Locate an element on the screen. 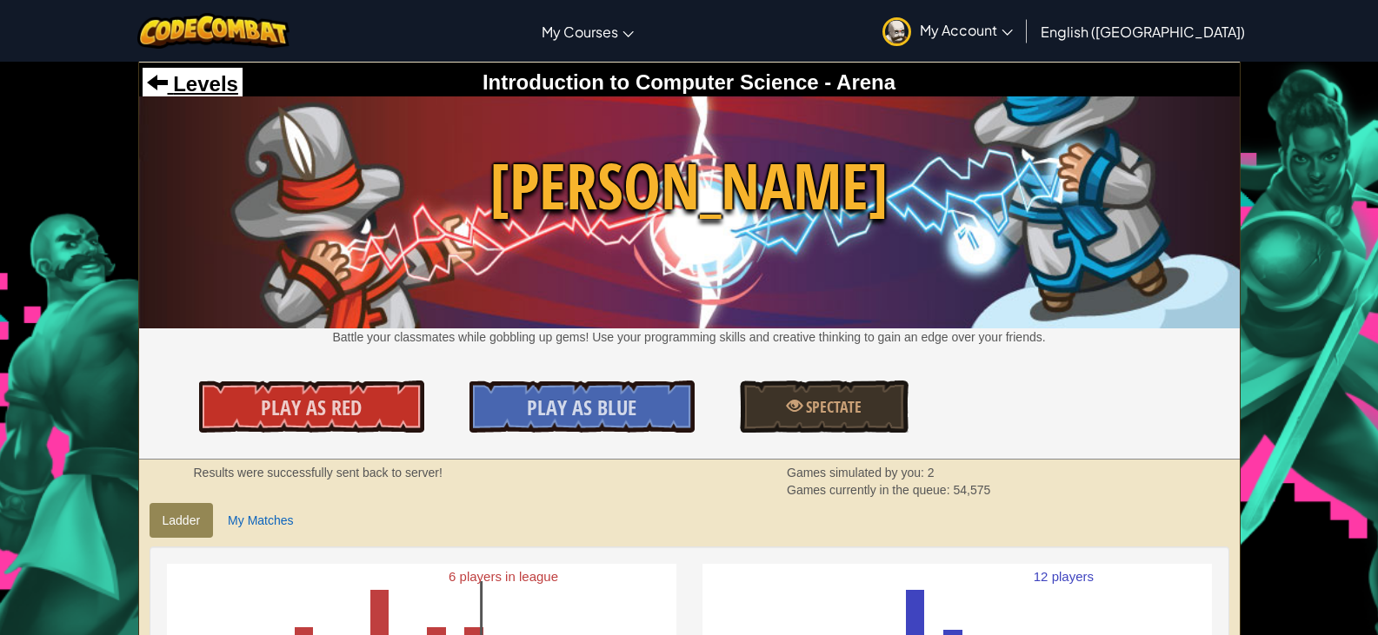  span: My Courses is located at coordinates (580, 31).